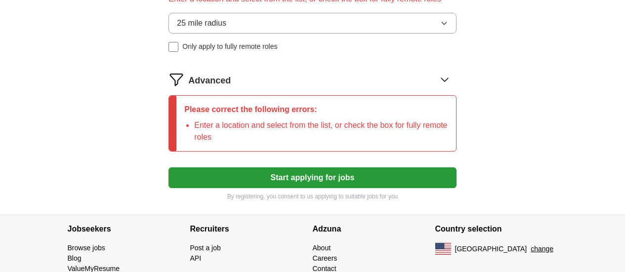 The height and width of the screenshot is (272, 625). I want to click on a: API, so click(196, 258).